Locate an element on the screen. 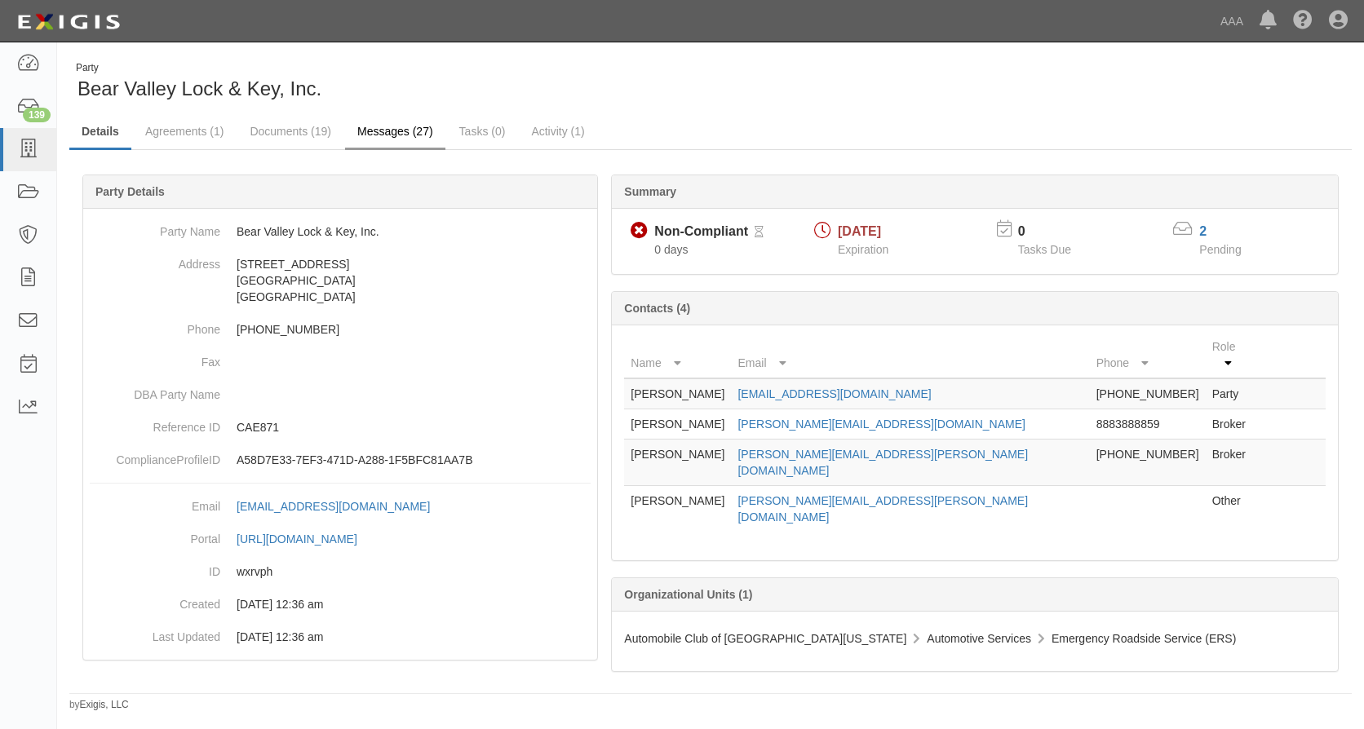  th: Role is located at coordinates (1233, 355).